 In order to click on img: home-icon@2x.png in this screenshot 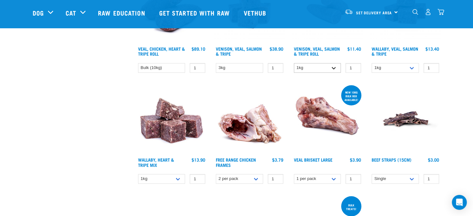, I will do `click(441, 12)`.